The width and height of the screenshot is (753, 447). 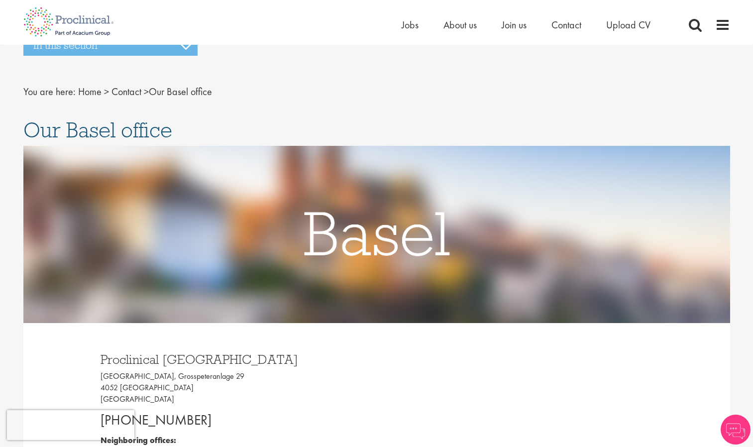 What do you see at coordinates (110, 45) in the screenshot?
I see `h3: In this section` at bounding box center [110, 45].